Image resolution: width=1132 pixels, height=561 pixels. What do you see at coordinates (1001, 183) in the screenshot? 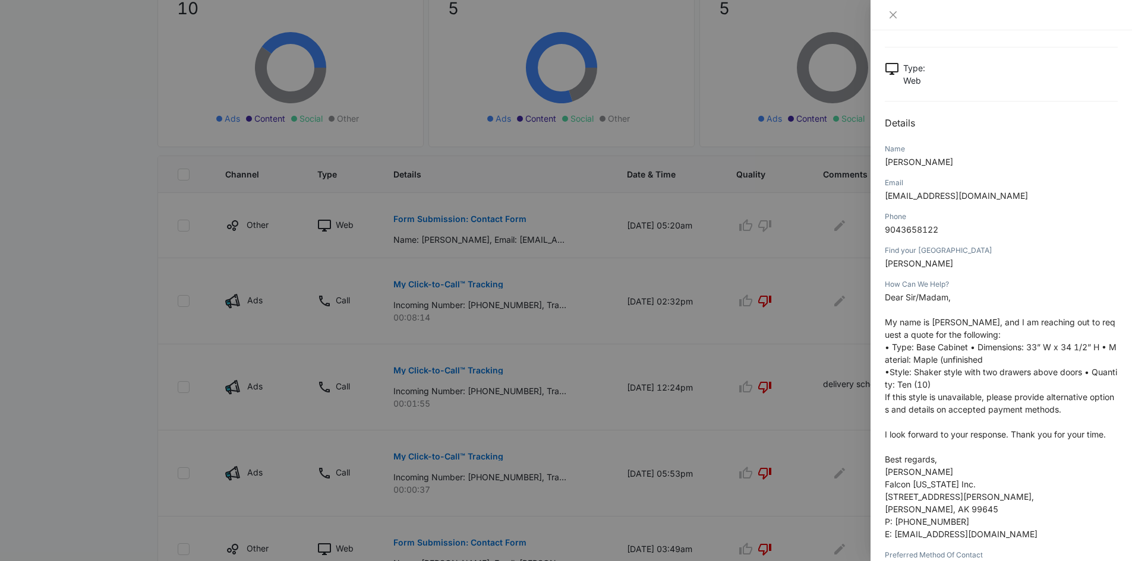
I see `div: Email` at bounding box center [1001, 183].